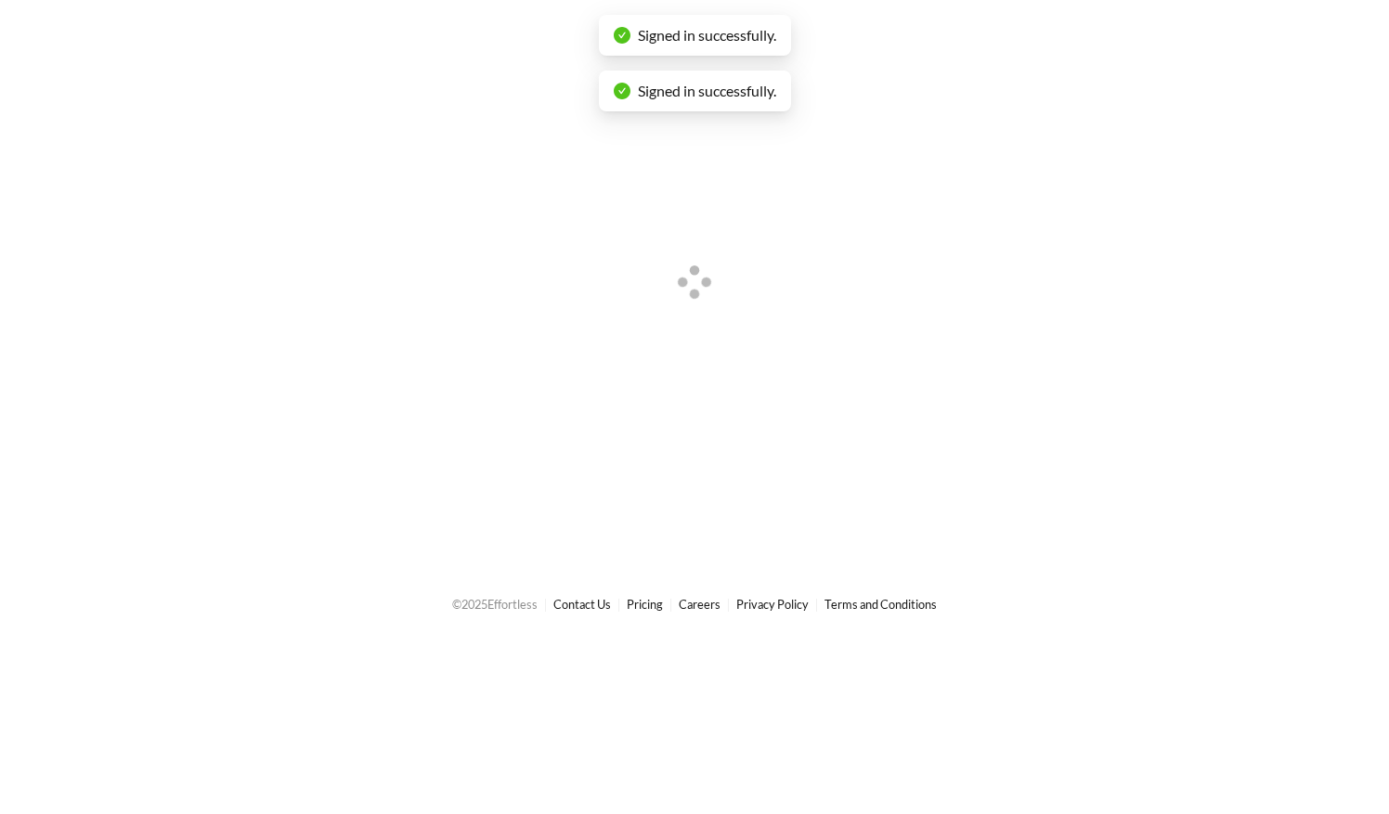 This screenshot has height=814, width=1389. I want to click on a: Privacy Policy, so click(772, 604).